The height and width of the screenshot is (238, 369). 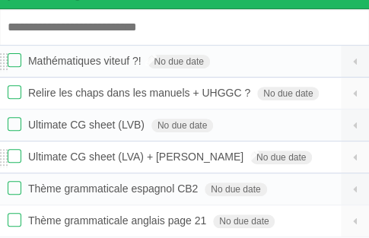 What do you see at coordinates (141, 93) in the screenshot?
I see `span: Relire les chaps dans les manuels + UHGGC ?` at bounding box center [141, 93].